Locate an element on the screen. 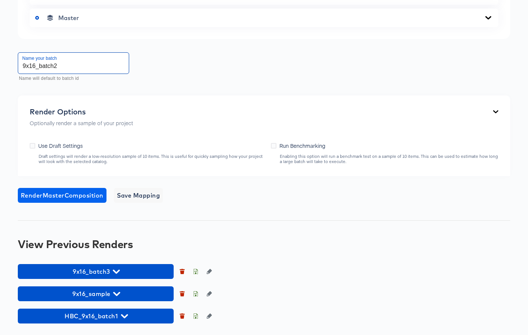  button: 9x16_batch3 is located at coordinates (96, 271).